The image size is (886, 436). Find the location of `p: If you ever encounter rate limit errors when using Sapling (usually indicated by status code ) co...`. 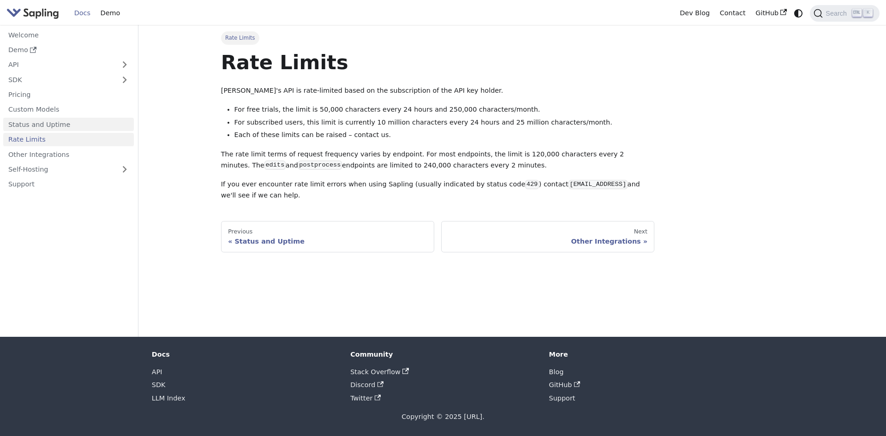

p: If you ever encounter rate limit errors when using Sapling (usually indicated by status code ) co... is located at coordinates (438, 190).